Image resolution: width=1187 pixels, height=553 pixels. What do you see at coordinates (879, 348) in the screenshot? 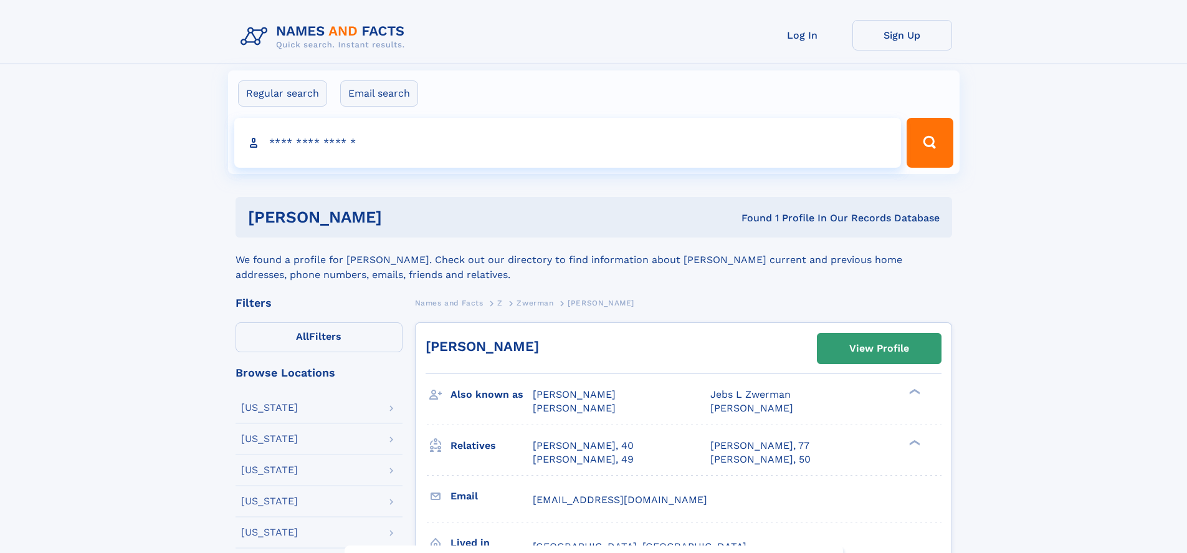
I see `div: View Profile` at bounding box center [879, 348].